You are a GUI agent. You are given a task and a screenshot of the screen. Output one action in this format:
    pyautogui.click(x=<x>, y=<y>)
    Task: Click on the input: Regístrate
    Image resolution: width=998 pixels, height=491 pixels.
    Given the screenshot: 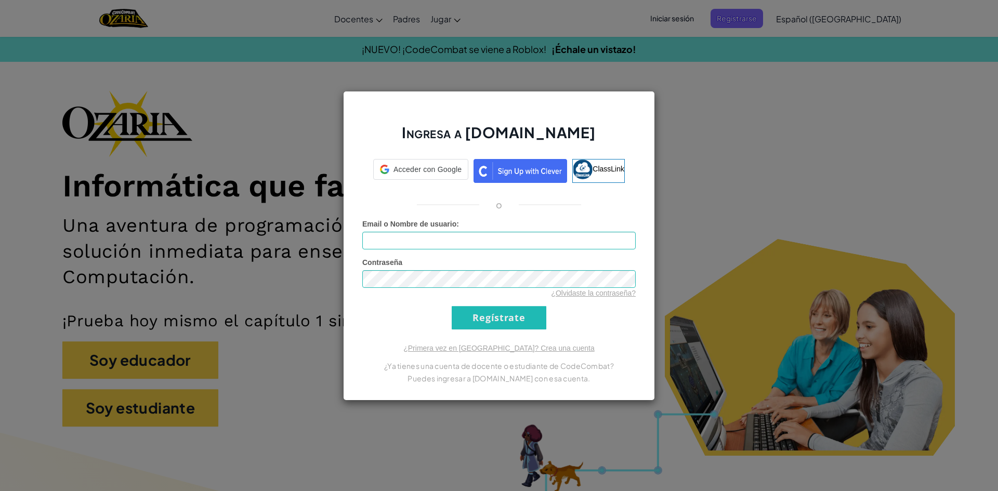 What is the action you would take?
    pyautogui.click(x=499, y=318)
    